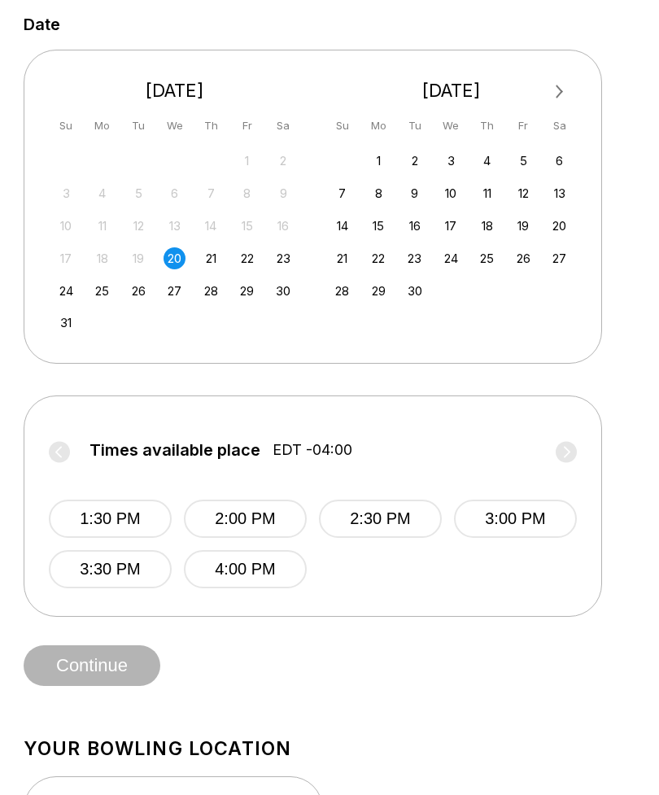  What do you see at coordinates (174, 259) in the screenshot?
I see `div: Choose Wednesday, August 20th, 2025` at bounding box center [174, 259].